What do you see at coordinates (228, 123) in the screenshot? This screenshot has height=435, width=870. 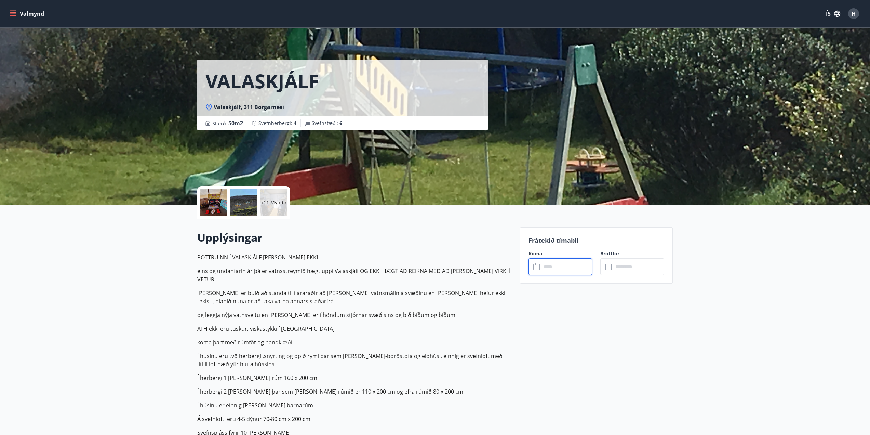 I see `span: Stærð :` at bounding box center [228, 123].